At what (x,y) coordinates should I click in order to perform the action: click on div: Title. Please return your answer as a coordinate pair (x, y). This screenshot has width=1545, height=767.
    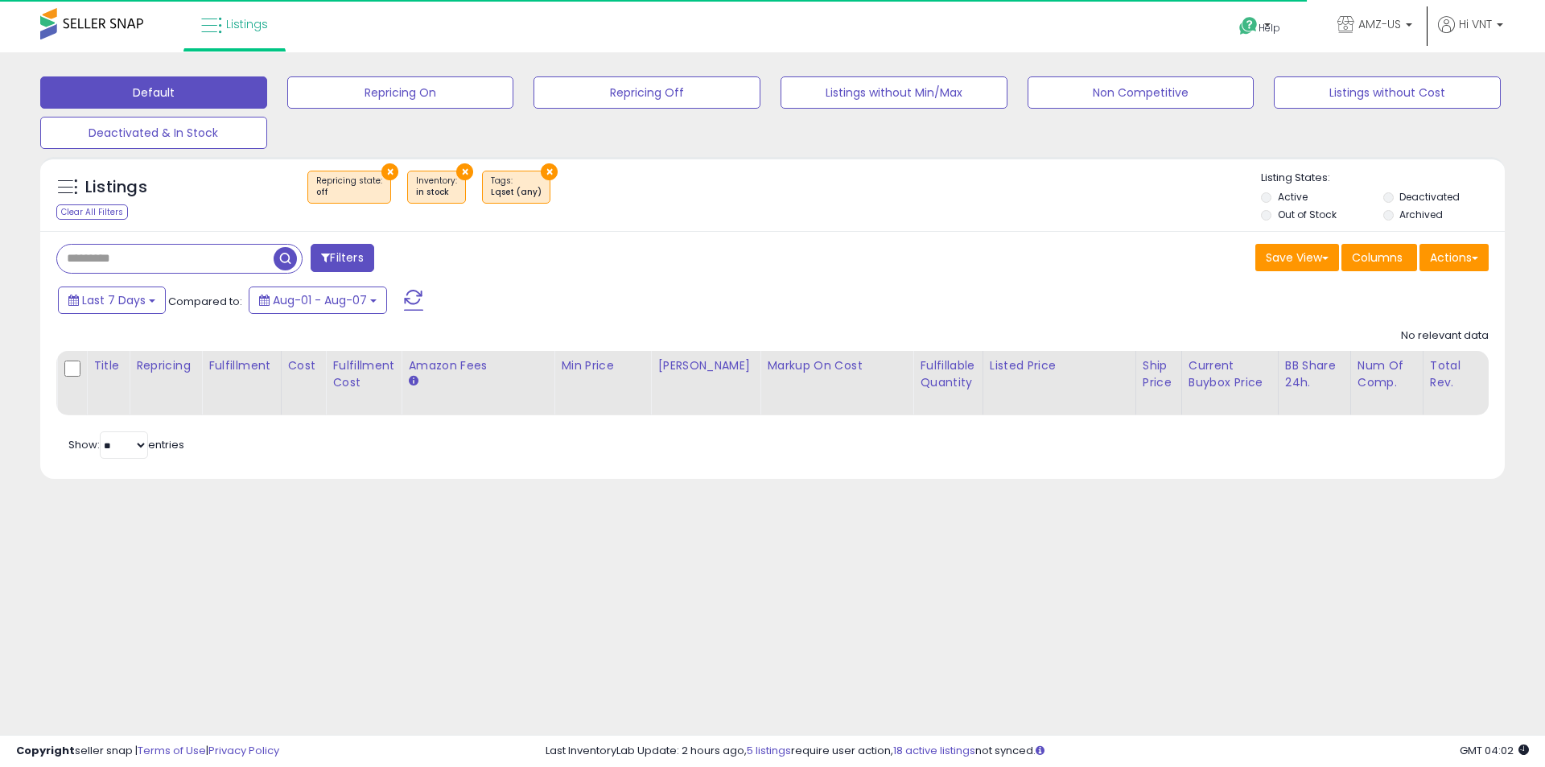
    Looking at the image, I should click on (108, 365).